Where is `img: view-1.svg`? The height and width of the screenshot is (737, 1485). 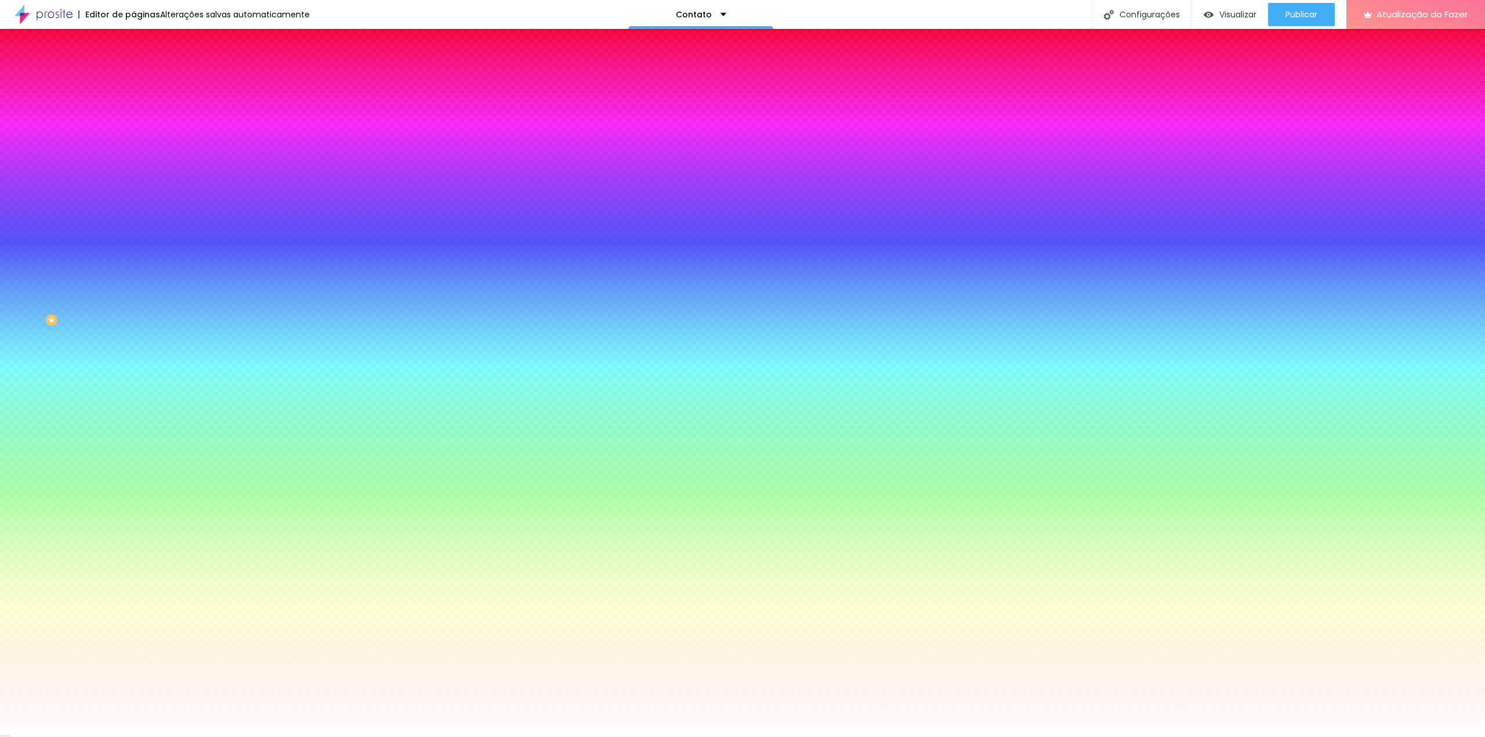
img: view-1.svg is located at coordinates (1208, 15).